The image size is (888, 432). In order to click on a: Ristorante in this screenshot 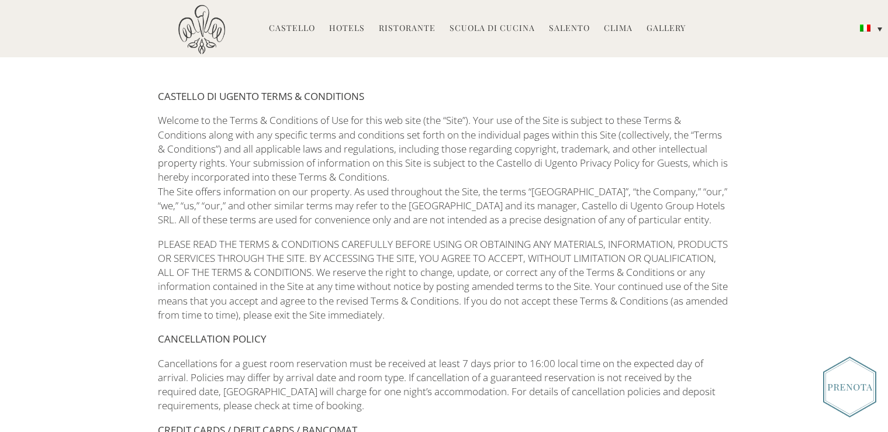, I will do `click(407, 29)`.